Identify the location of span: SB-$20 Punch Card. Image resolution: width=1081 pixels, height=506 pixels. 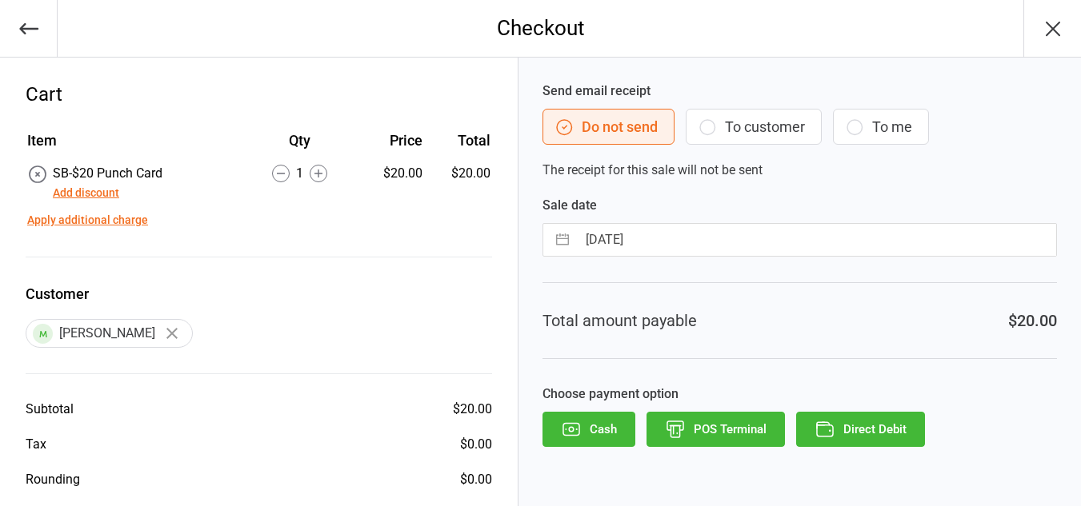
(107, 173).